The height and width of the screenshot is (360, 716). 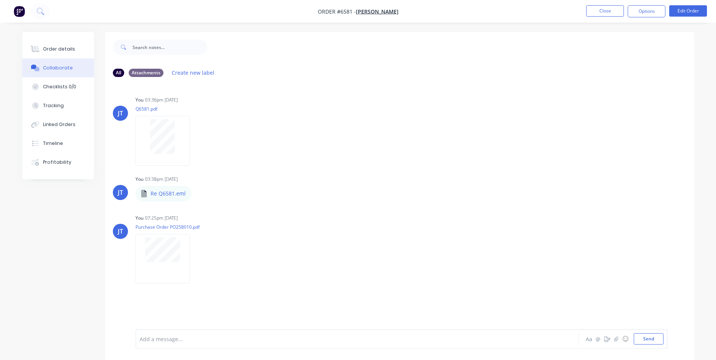 What do you see at coordinates (647, 11) in the screenshot?
I see `button: Options` at bounding box center [647, 11].